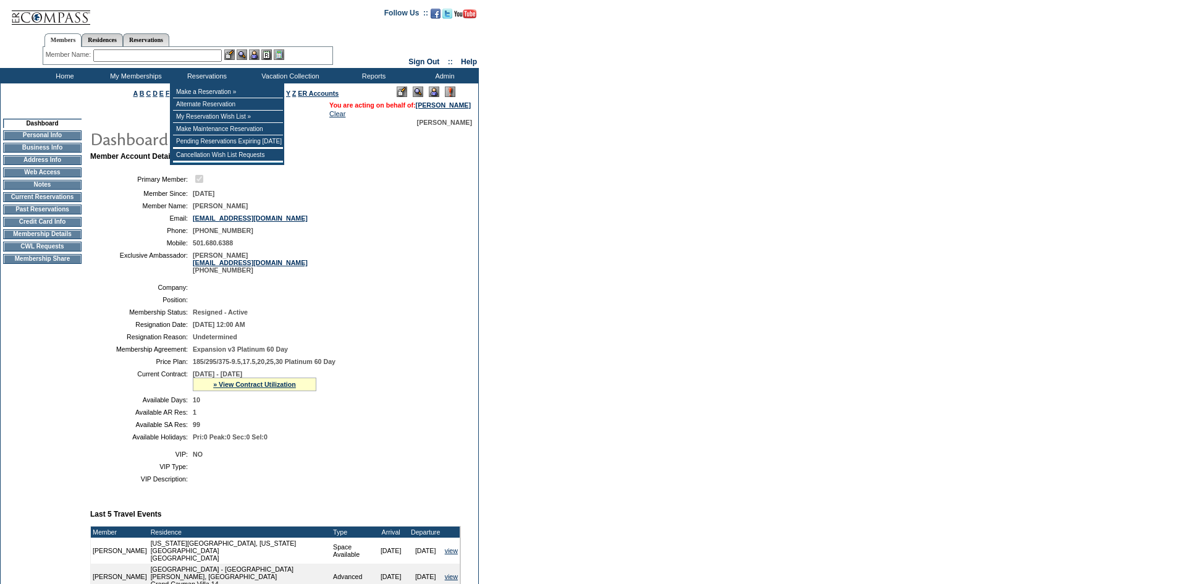 This screenshot has height=584, width=1177. Describe the element at coordinates (318, 93) in the screenshot. I see `a: ER Accounts` at that location.